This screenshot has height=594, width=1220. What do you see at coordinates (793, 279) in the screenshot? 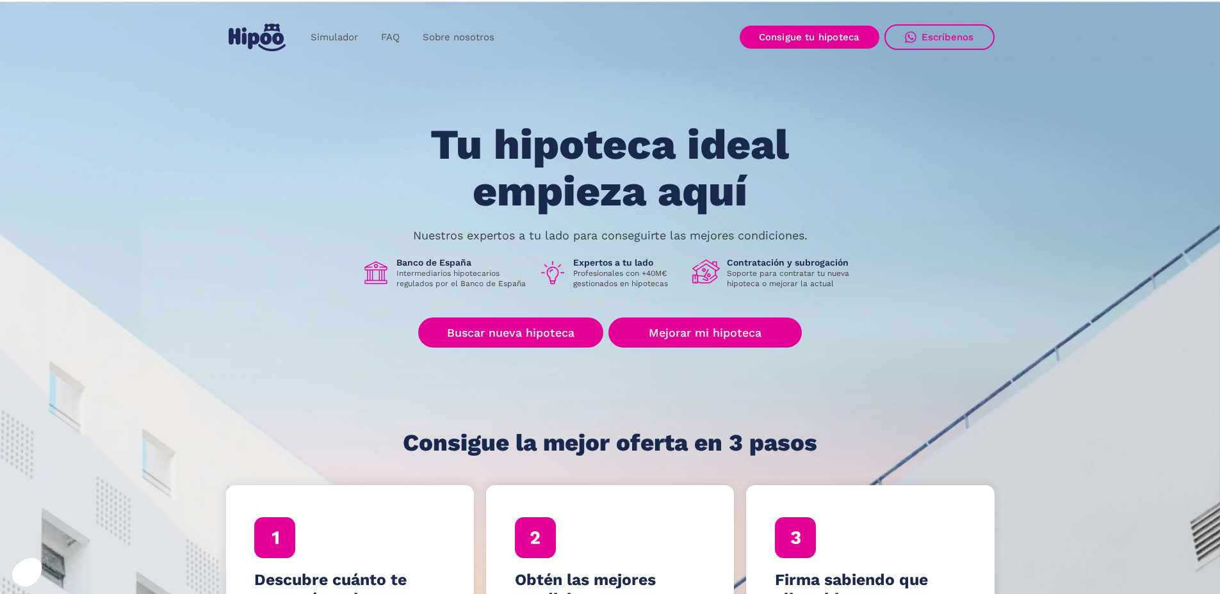
I see `p: Soporte para contratar tu nueva hipoteca o mejorar la actual` at bounding box center [793, 279].